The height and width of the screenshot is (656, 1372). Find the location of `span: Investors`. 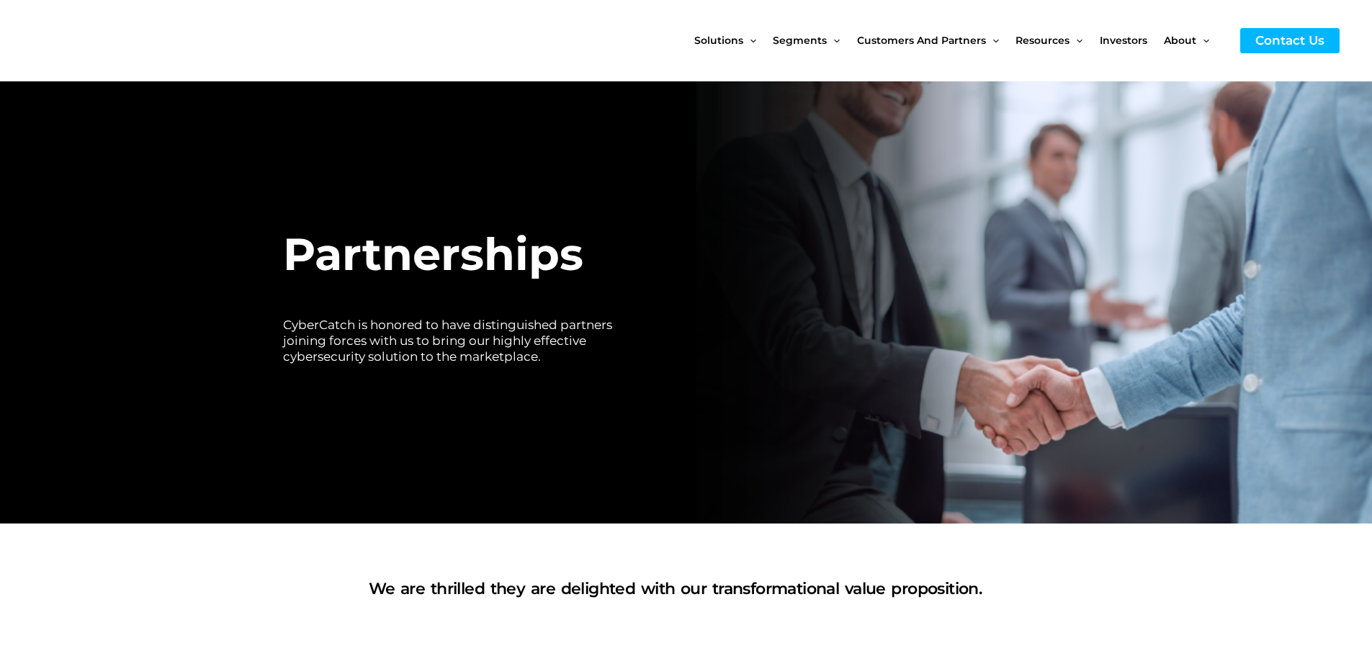

span: Investors is located at coordinates (1124, 40).